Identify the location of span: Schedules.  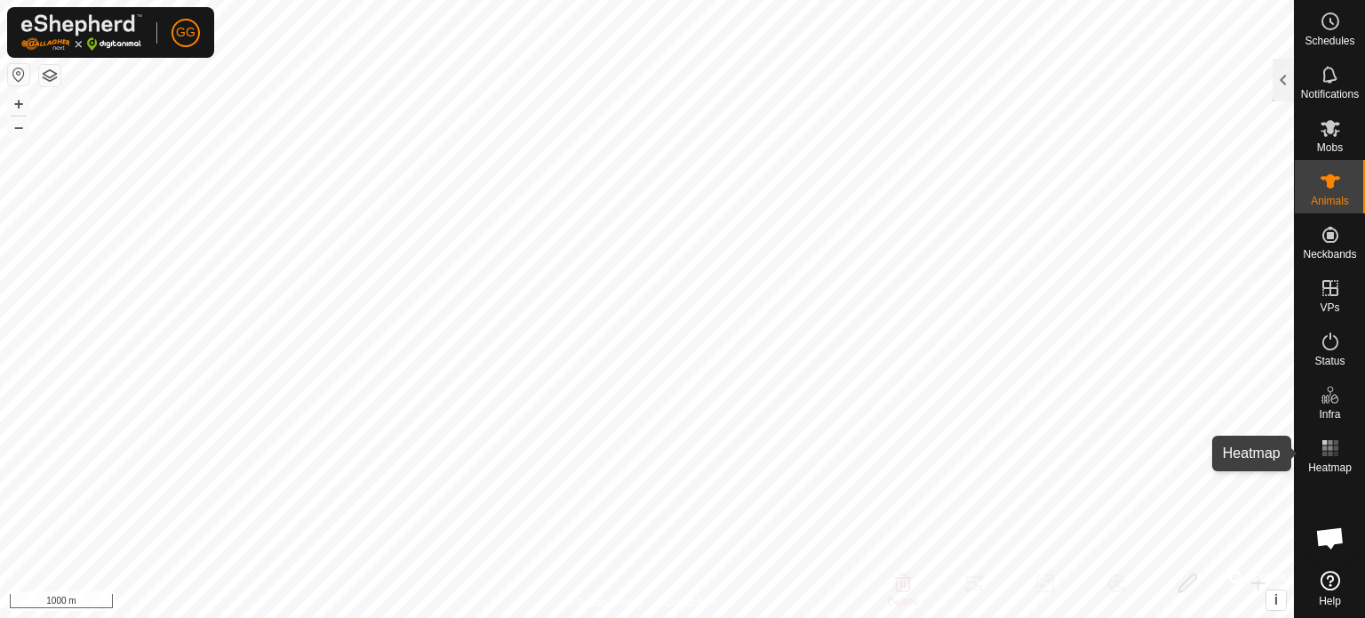
(1329, 41).